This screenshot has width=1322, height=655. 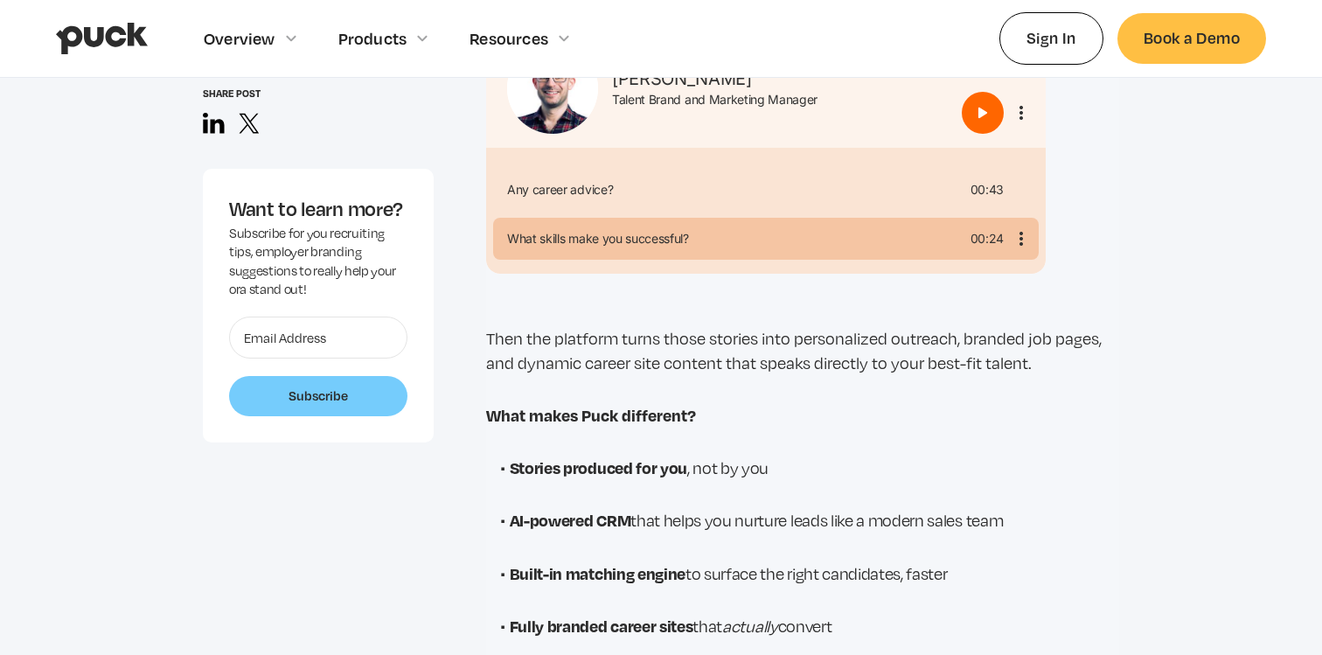 What do you see at coordinates (318, 337) in the screenshot?
I see `input: Email Address` at bounding box center [318, 337].